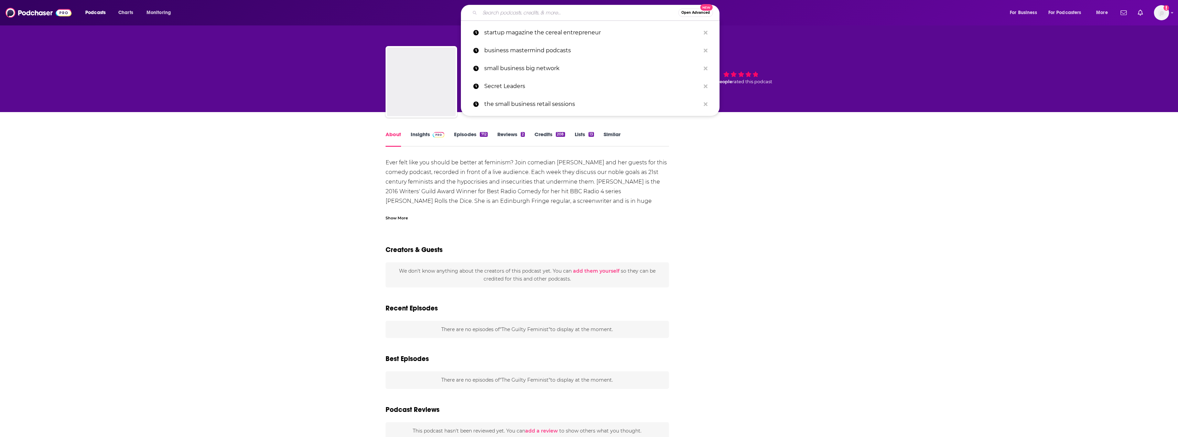 The height and width of the screenshot is (437, 1178). I want to click on a: business mastermind podcasts, so click(590, 51).